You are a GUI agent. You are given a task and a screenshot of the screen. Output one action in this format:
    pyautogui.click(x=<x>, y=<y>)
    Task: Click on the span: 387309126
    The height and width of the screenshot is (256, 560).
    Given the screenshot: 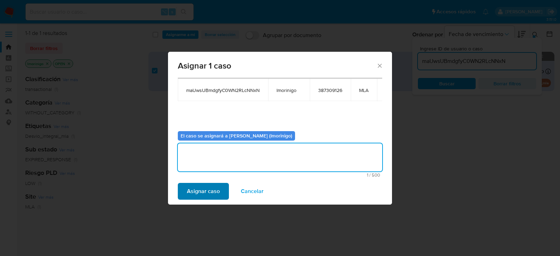 What is the action you would take?
    pyautogui.click(x=330, y=90)
    